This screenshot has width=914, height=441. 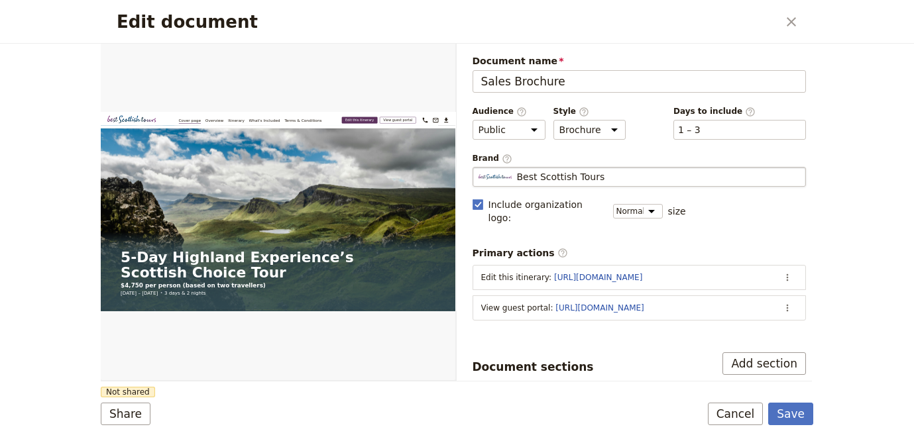 What do you see at coordinates (547, 211) in the screenshot?
I see `span: Include organization logo :` at bounding box center [547, 211].